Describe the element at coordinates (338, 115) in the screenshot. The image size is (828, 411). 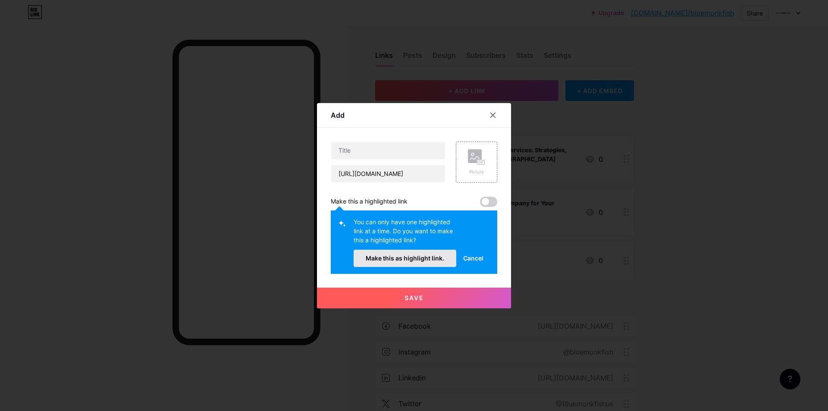
I see `div: Add` at that location.